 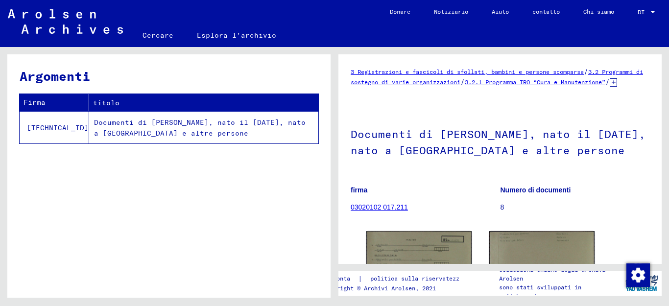 What do you see at coordinates (546, 11) in the screenshot?
I see `font: contatto` at bounding box center [546, 11].